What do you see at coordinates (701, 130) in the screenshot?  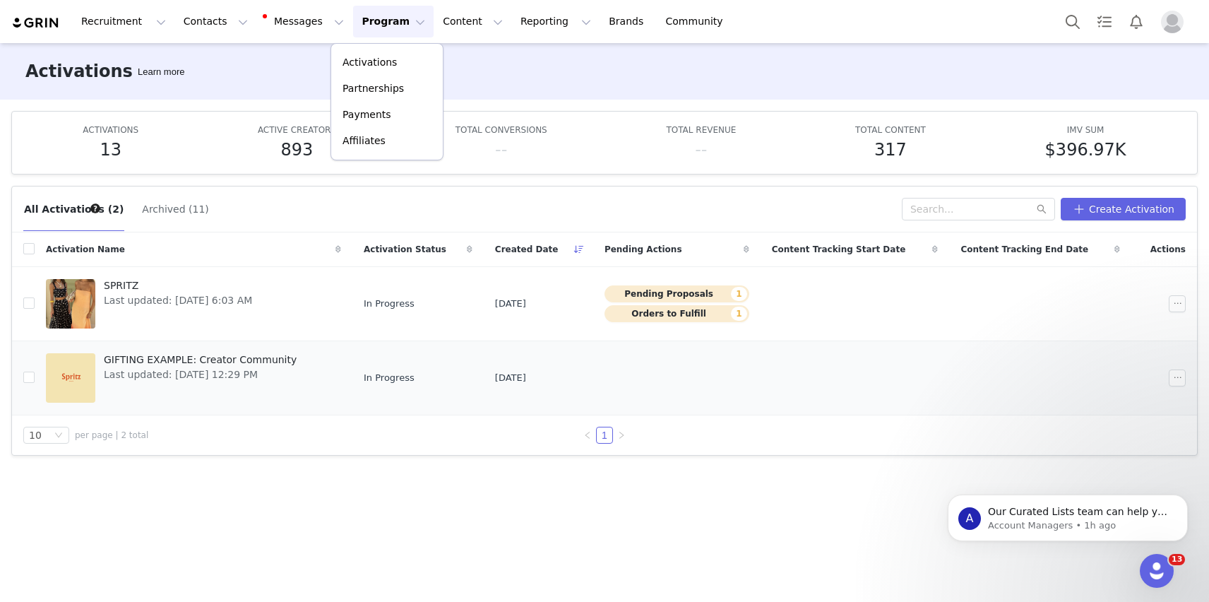 I see `span: TOTAL REVENUE` at bounding box center [701, 130].